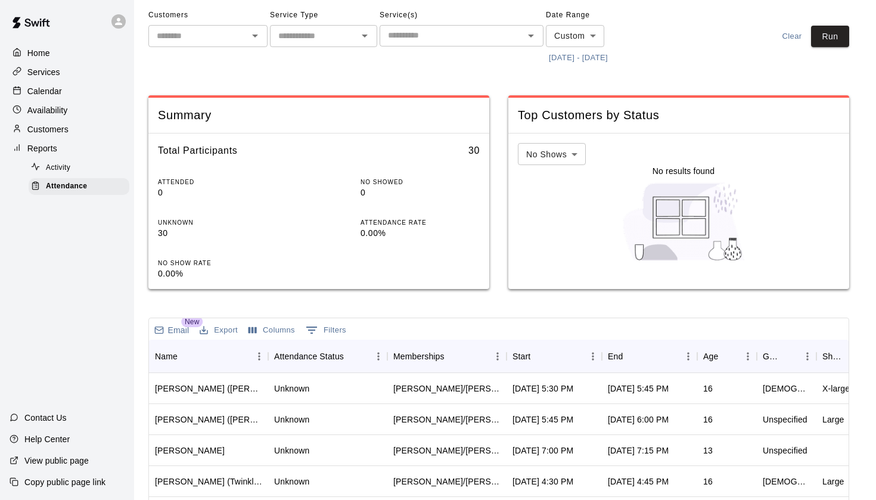 This screenshot has width=876, height=500. I want to click on div: Activity, so click(79, 168).